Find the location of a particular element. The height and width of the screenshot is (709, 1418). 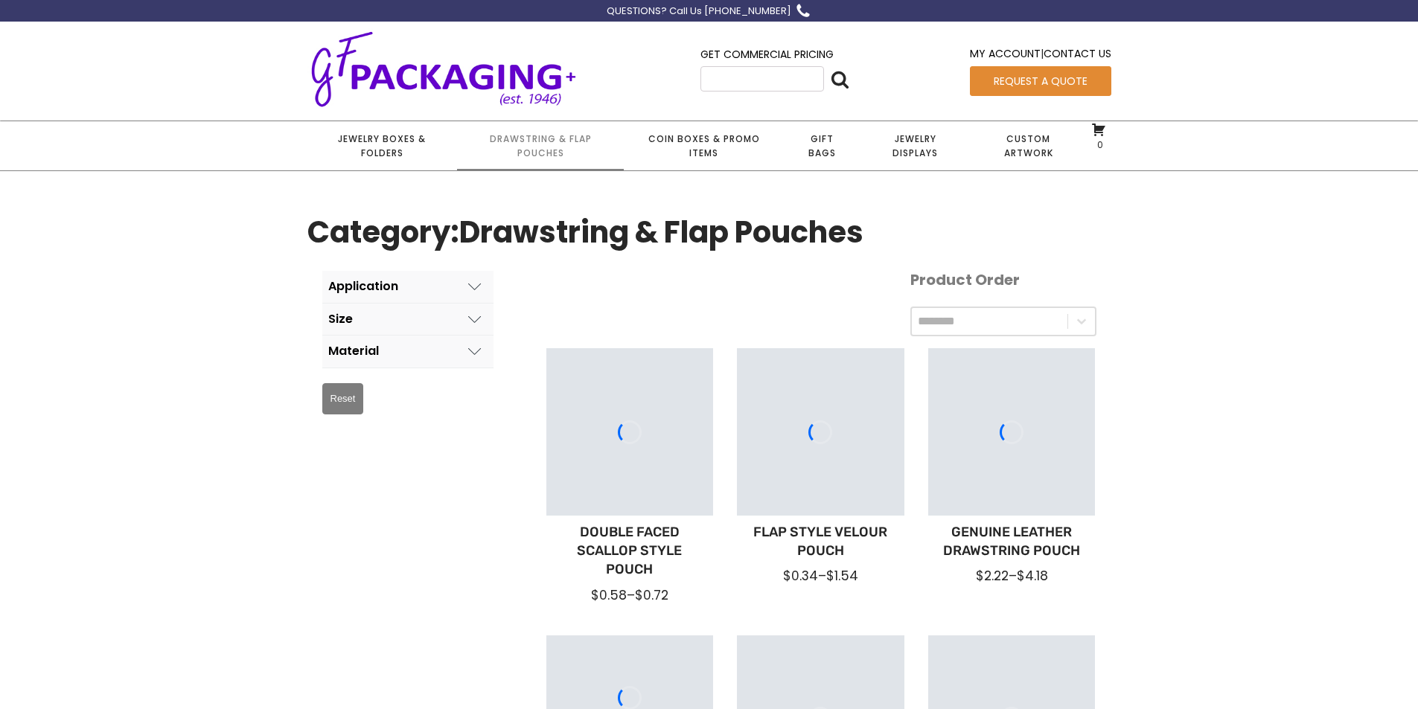

a: Request a Quote is located at coordinates (1041, 81).